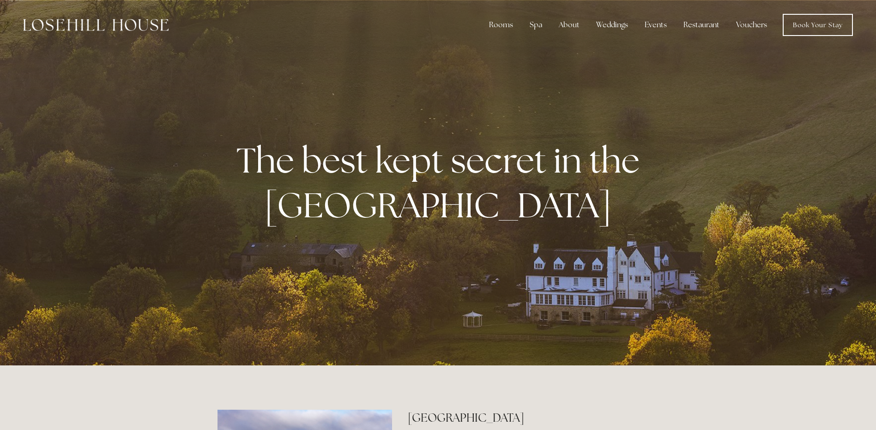 This screenshot has width=876, height=430. What do you see at coordinates (569, 25) in the screenshot?
I see `div: About` at bounding box center [569, 25].